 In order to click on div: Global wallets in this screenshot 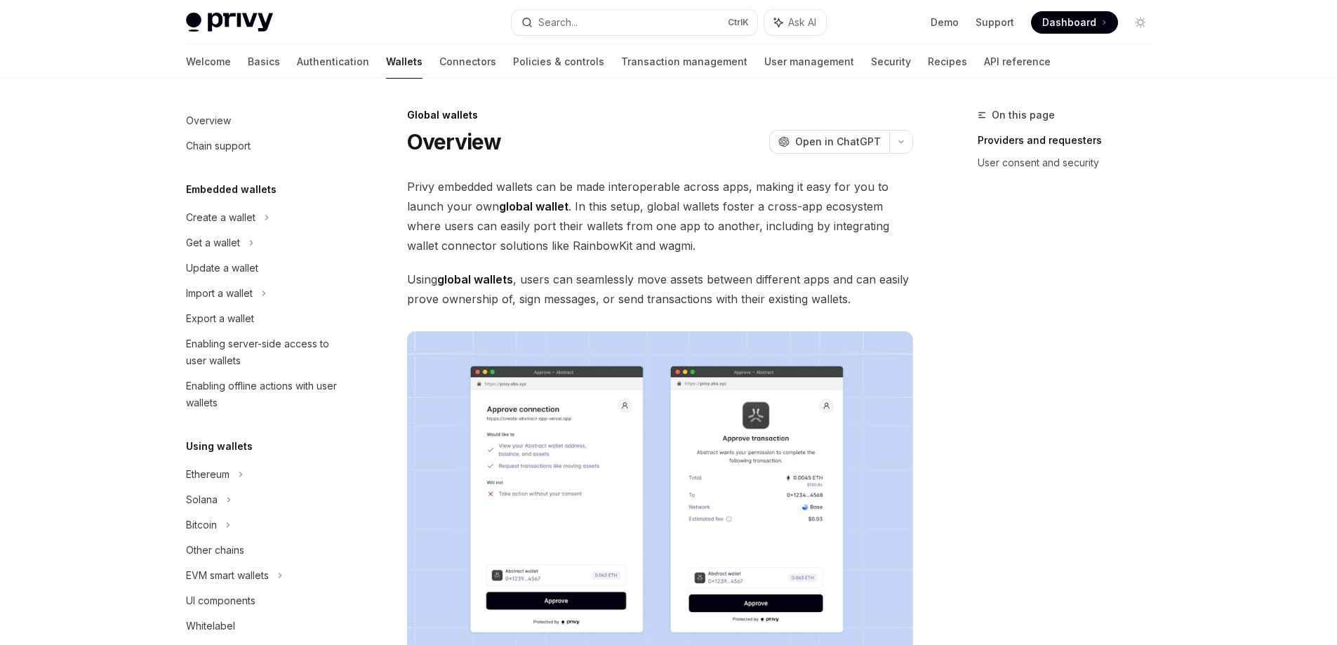, I will do `click(660, 115)`.